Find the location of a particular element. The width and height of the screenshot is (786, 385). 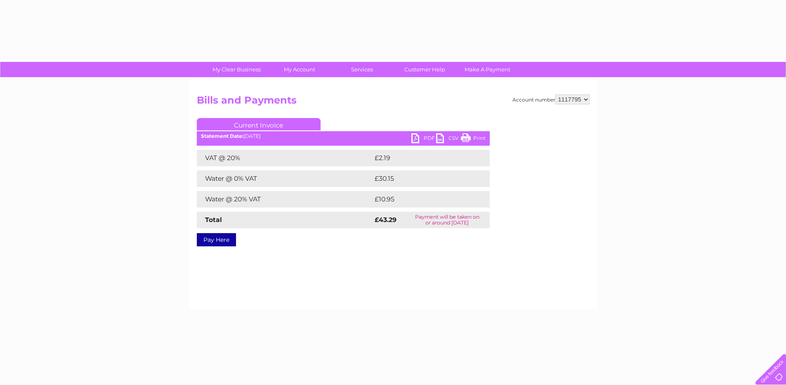

a: My Account is located at coordinates (299, 69).